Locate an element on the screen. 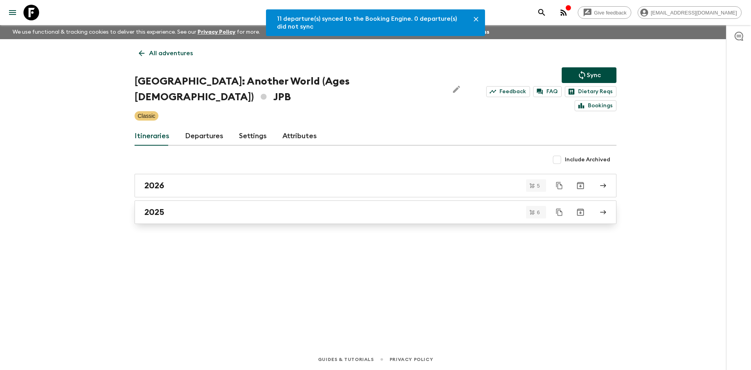 This screenshot has width=751, height=370. span: Include Archived is located at coordinates (588, 160).